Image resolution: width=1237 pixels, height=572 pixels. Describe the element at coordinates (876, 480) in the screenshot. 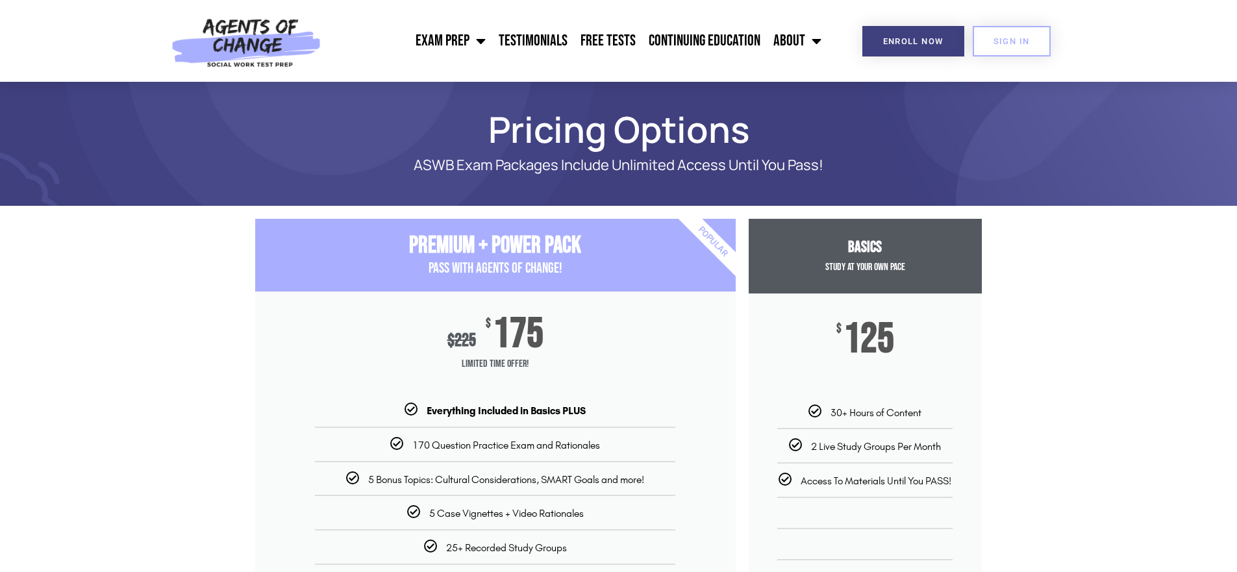

I see `span: Access To Materials Until You PASS!` at that location.